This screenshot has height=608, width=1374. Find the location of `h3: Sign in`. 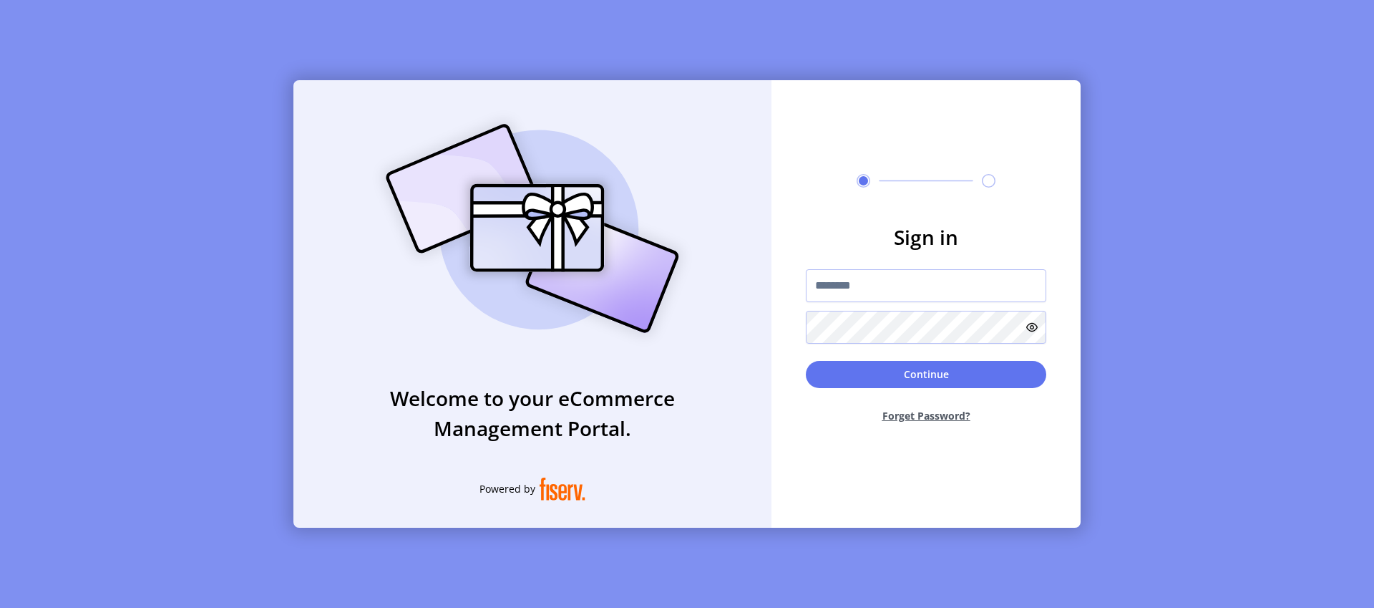

h3: Sign in is located at coordinates (926, 237).